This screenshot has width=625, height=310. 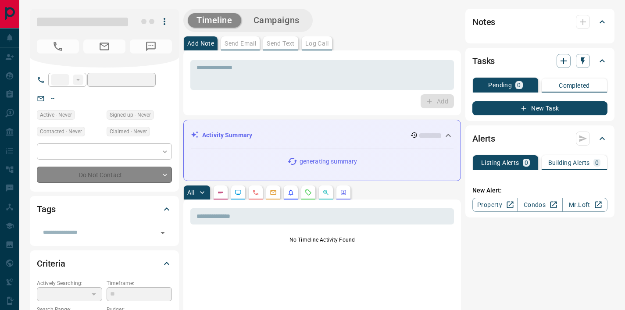 I want to click on h2: Tags, so click(x=46, y=209).